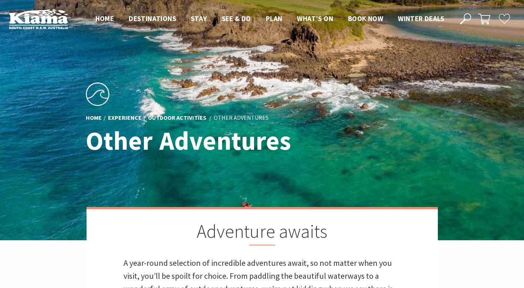 The width and height of the screenshot is (524, 288). I want to click on span: Destinations, so click(152, 18).